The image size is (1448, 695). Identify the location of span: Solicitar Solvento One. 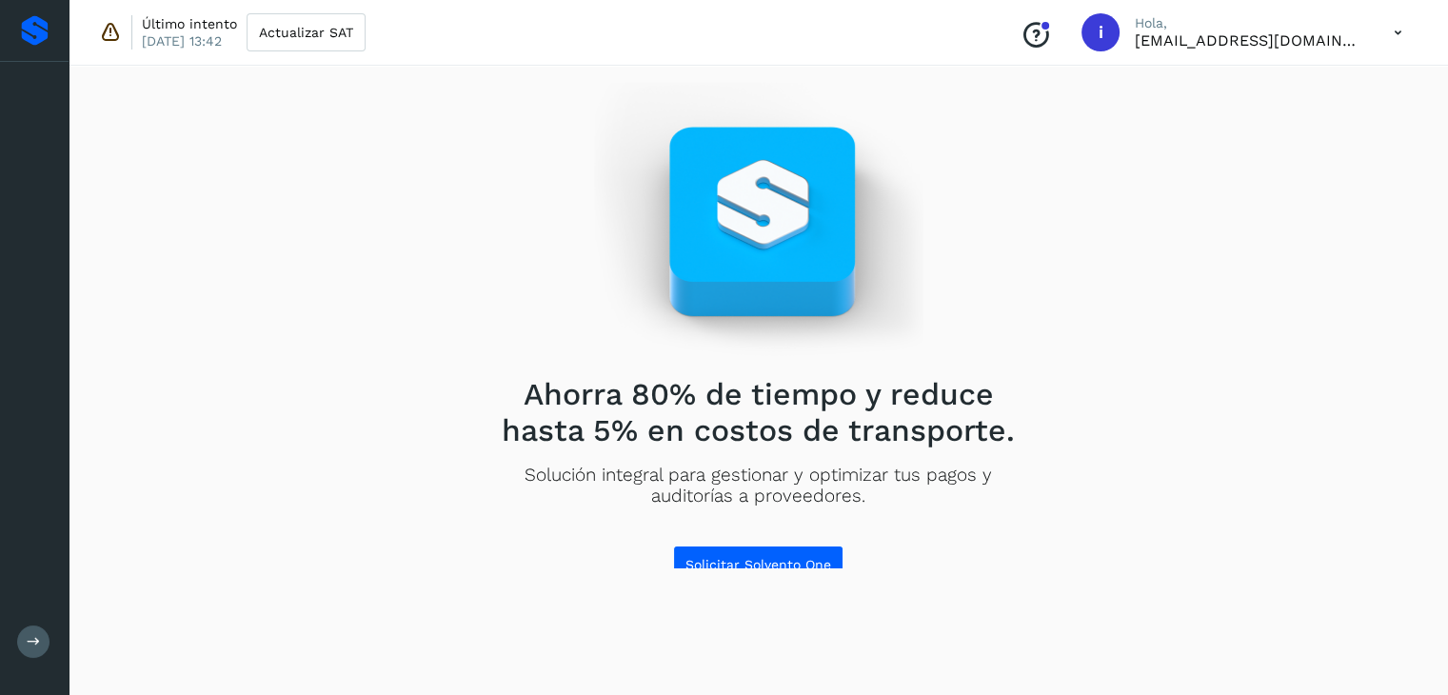
(758, 565).